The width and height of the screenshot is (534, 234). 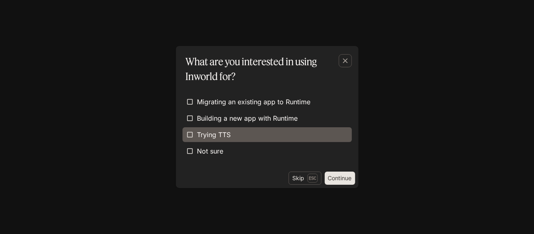 What do you see at coordinates (211, 151) in the screenshot?
I see `span: Not sure` at bounding box center [211, 151].